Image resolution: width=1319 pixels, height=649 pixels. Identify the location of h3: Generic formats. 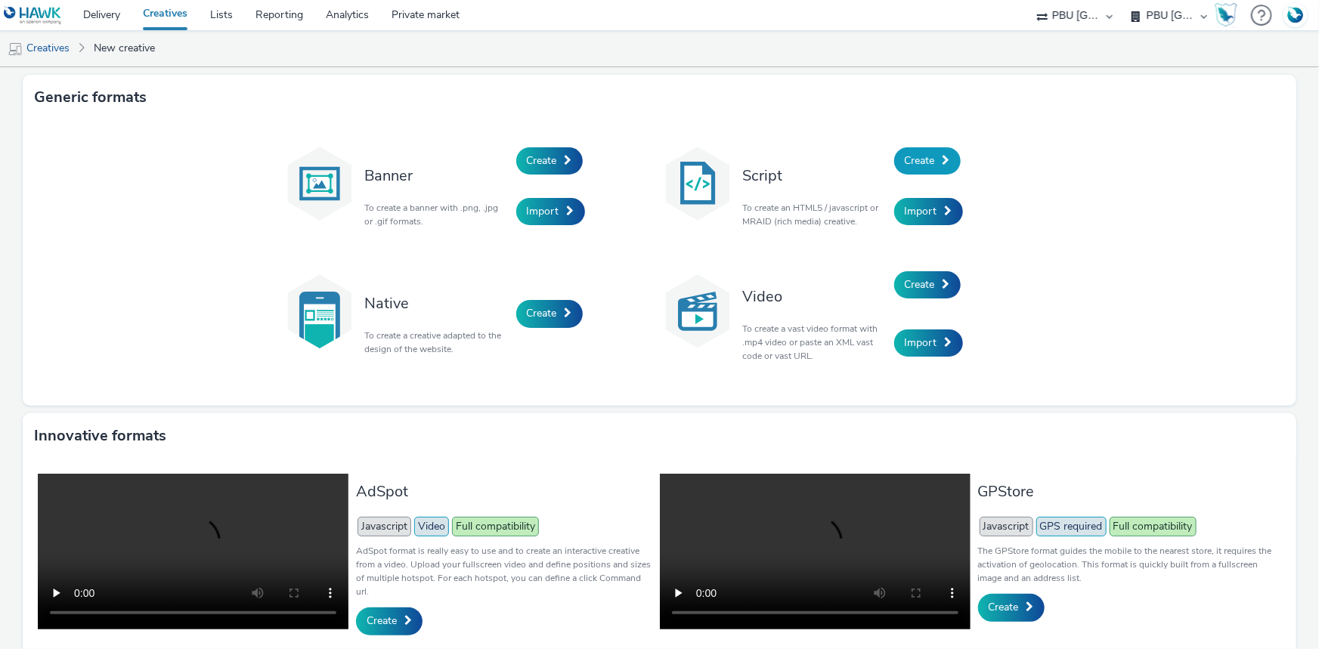
(90, 98).